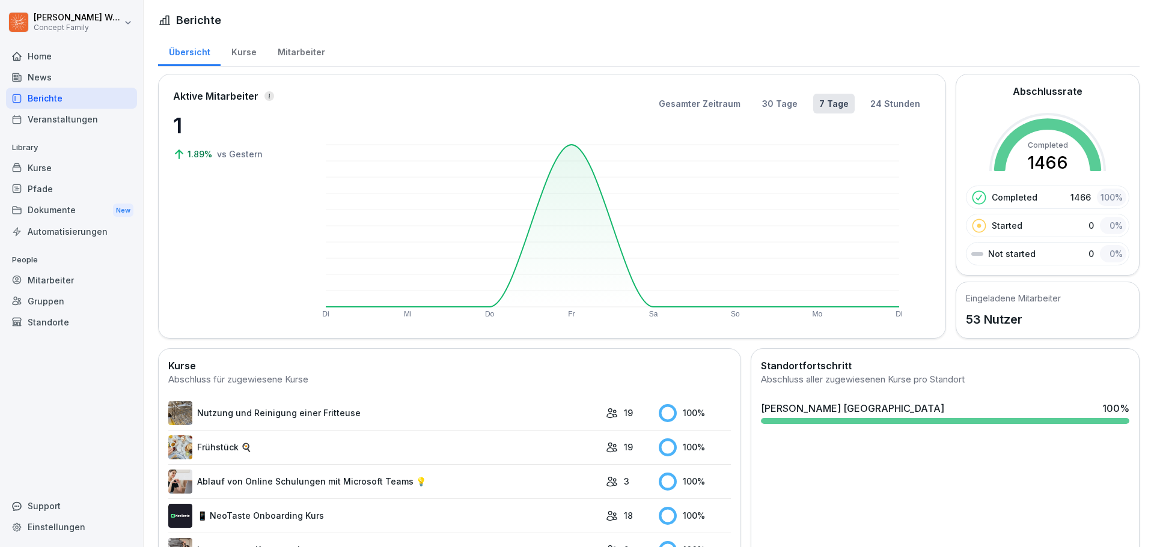  What do you see at coordinates (72, 322) in the screenshot?
I see `div: Standorte` at bounding box center [72, 322].